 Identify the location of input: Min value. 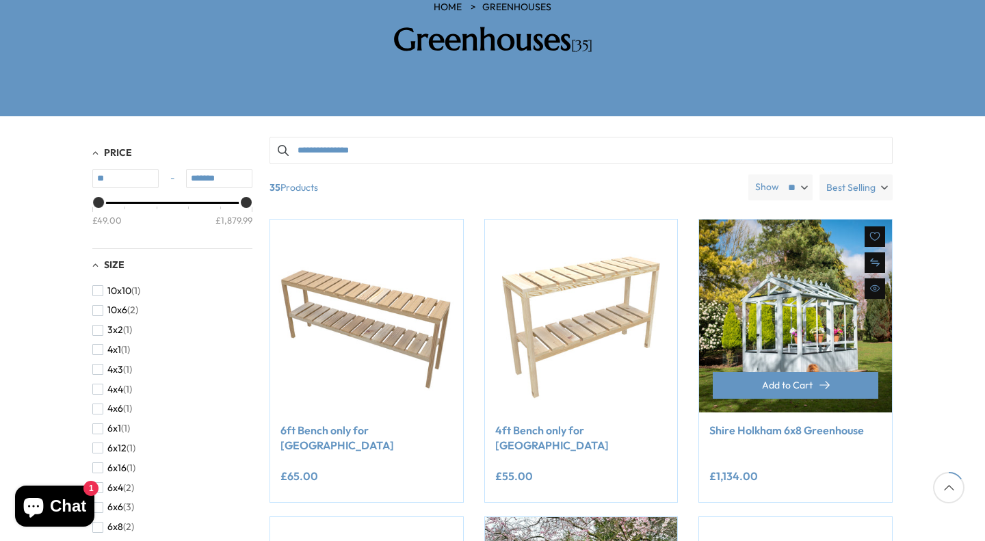
(125, 178).